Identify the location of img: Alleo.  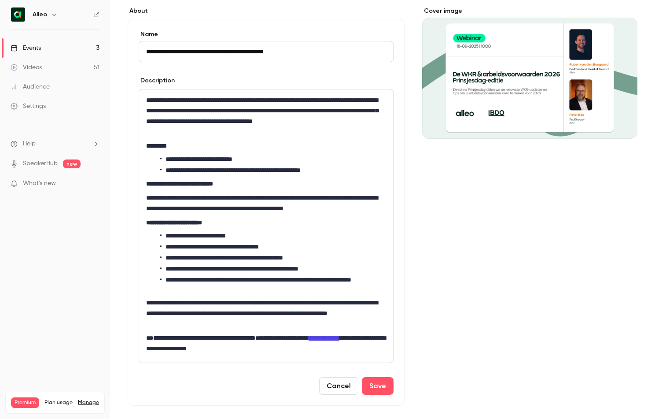
(18, 15).